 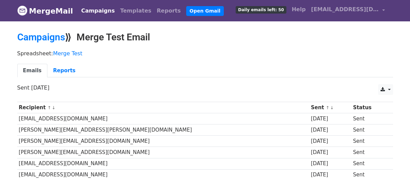 What do you see at coordinates (330, 107) in the screenshot?
I see `th: Sent` at bounding box center [330, 107].